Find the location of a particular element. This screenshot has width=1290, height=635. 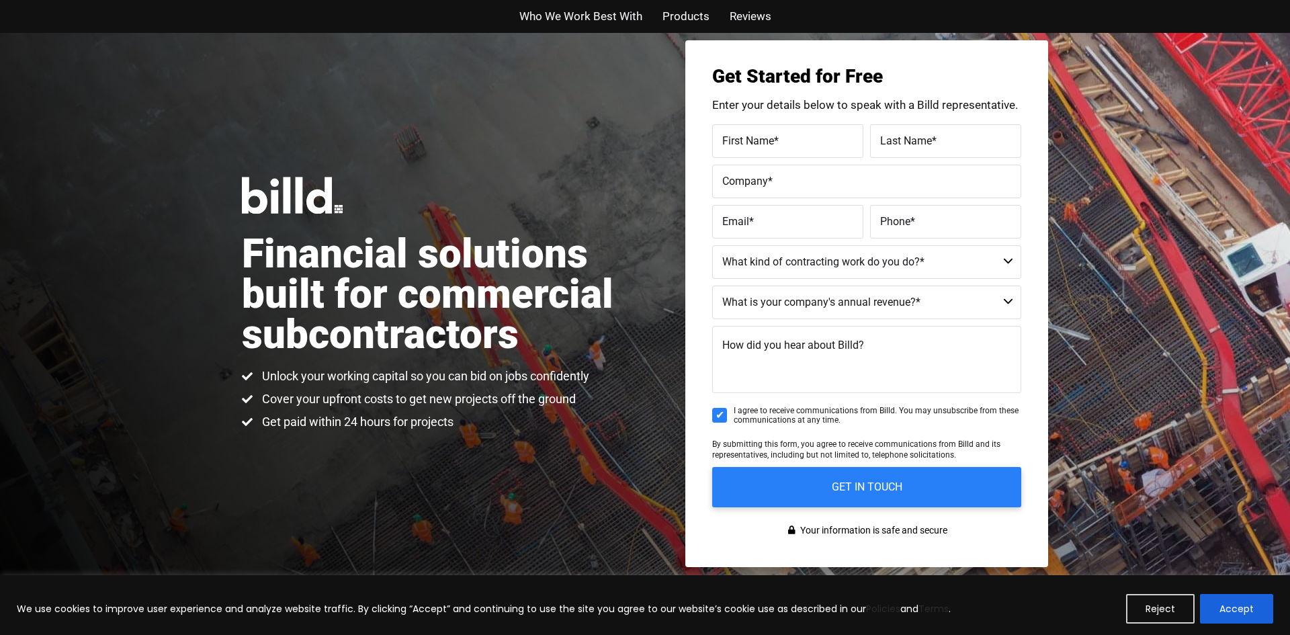

span: Get paid within 24 hours for projects is located at coordinates (356, 422).